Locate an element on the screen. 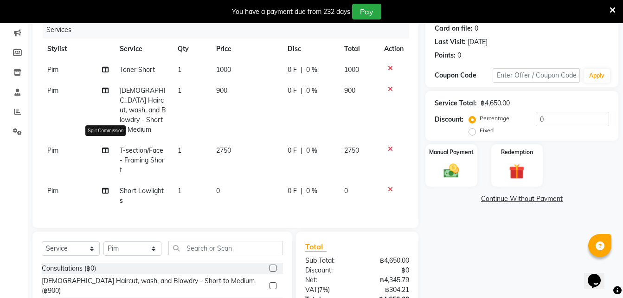 Image resolution: width=623 pixels, height=298 pixels. div: Net: is located at coordinates (327, 280).